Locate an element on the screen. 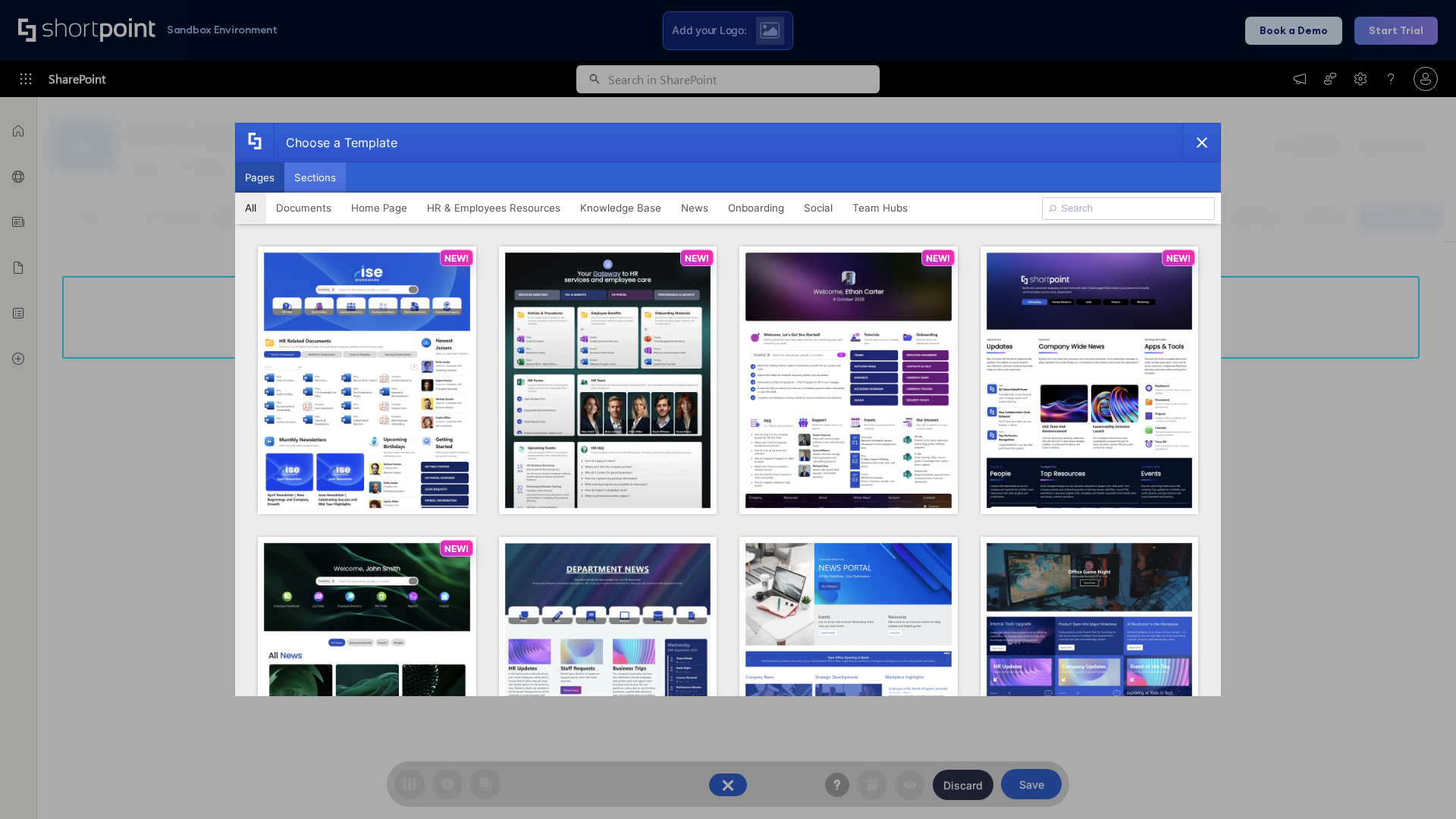 This screenshot has width=1456, height=819. button: Documents is located at coordinates (304, 208).